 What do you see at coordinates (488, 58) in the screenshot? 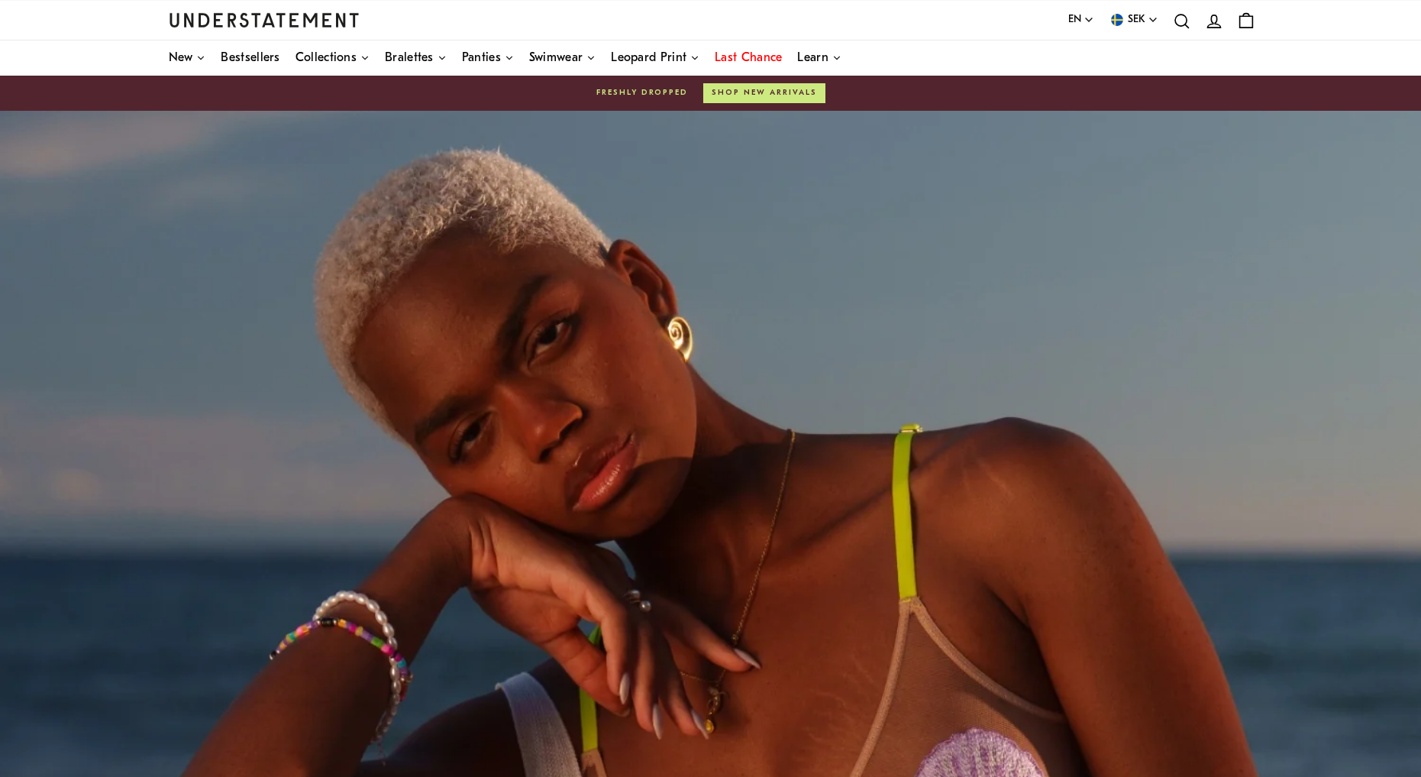
I see `a: Panties` at bounding box center [488, 58].